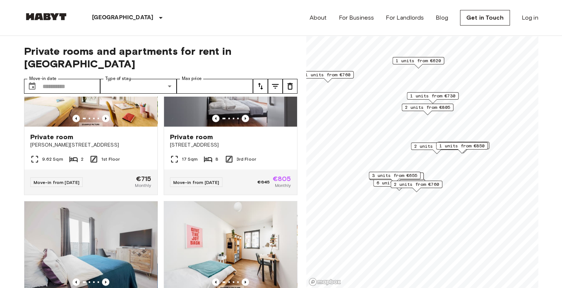 The height and width of the screenshot is (288, 562). Describe the element at coordinates (417, 184) in the screenshot. I see `span: 2 units from €760` at that location.